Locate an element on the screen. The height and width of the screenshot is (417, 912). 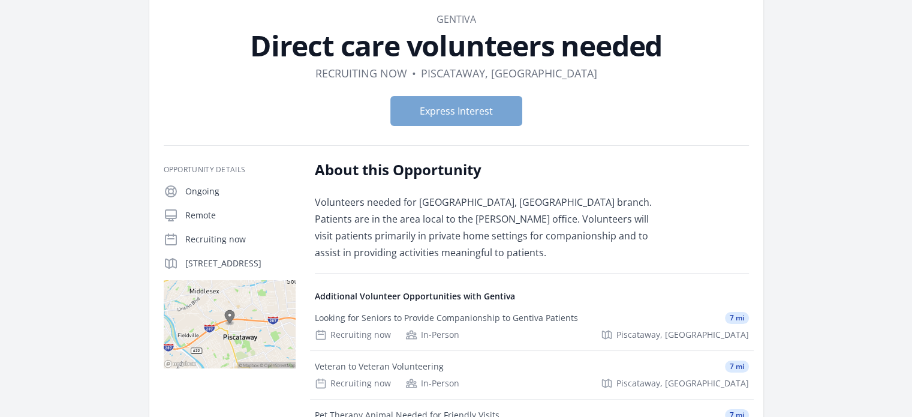
p: Ongoing is located at coordinates (240, 191).